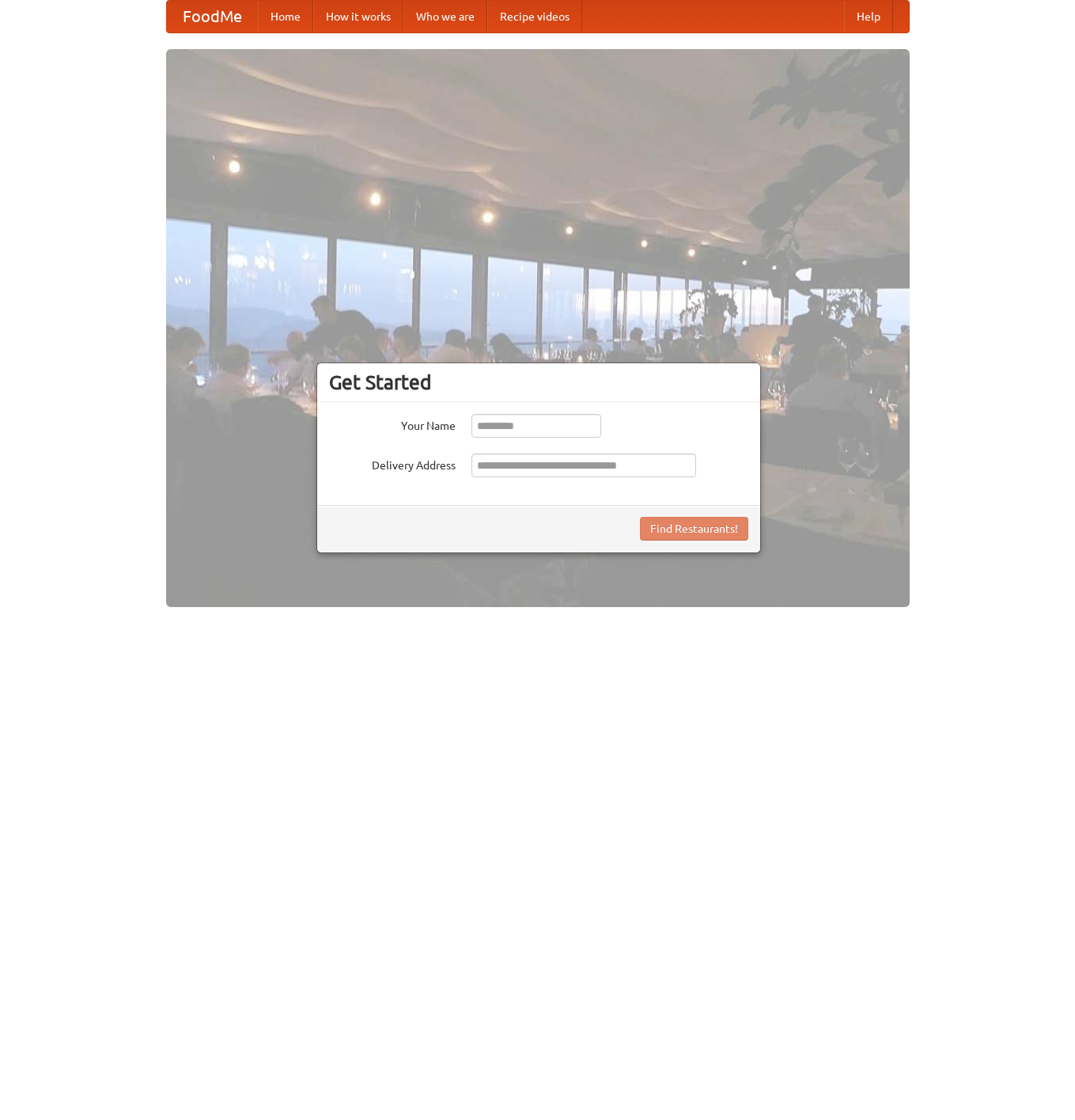  I want to click on a: Recipe videos, so click(535, 17).